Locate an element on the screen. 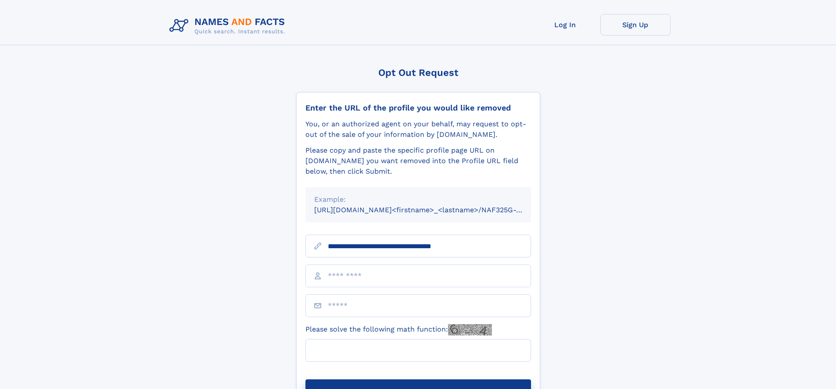 The image size is (836, 389). a: Log In is located at coordinates (565, 25).